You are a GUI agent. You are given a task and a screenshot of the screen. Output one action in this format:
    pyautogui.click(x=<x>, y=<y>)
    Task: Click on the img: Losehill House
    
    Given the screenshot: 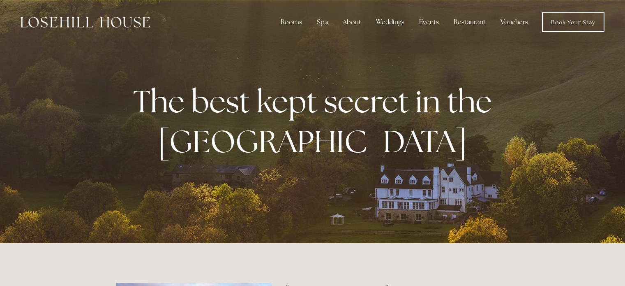 What is the action you would take?
    pyautogui.click(x=85, y=22)
    